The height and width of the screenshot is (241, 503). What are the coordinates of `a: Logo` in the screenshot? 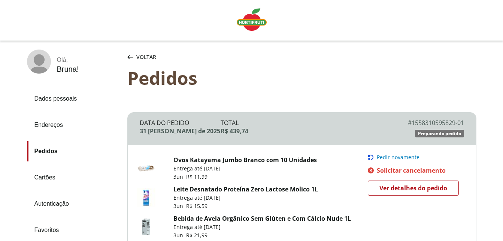 It's located at (252, 20).